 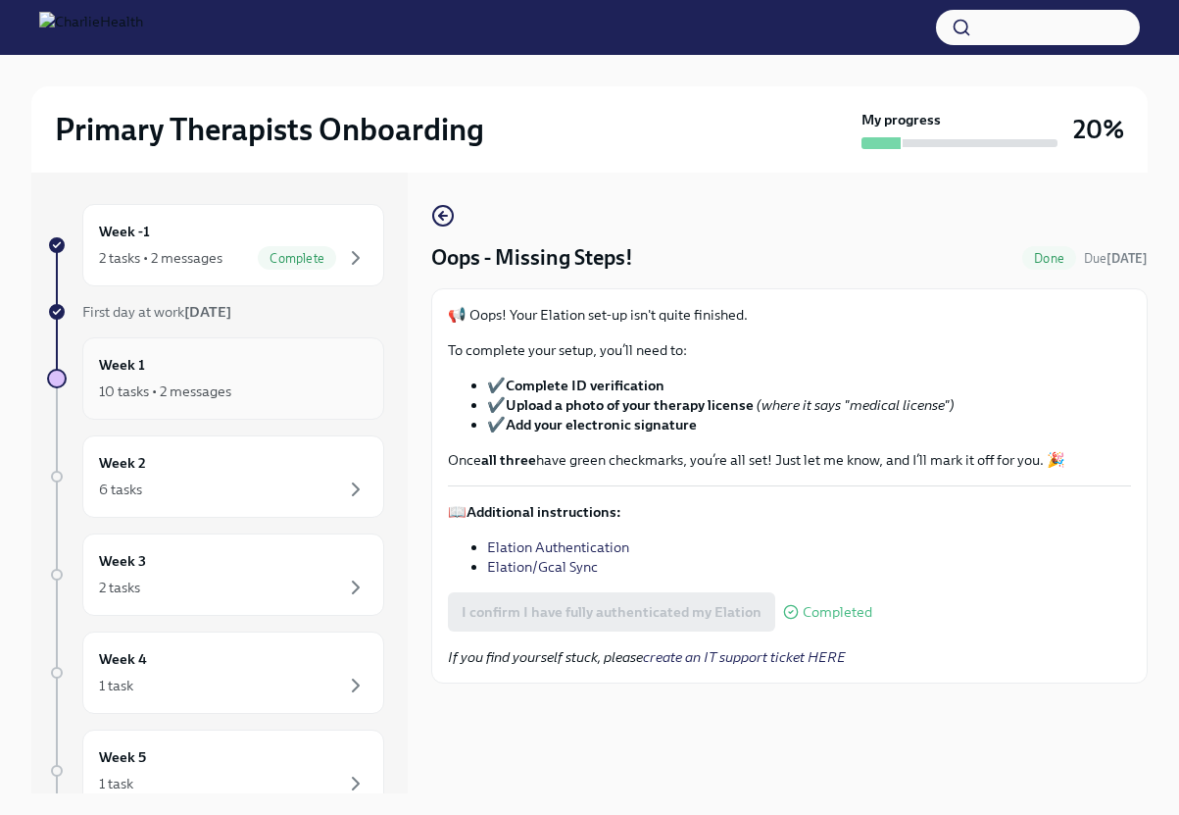 What do you see at coordinates (123, 463) in the screenshot?
I see `h6: Week 2` at bounding box center [123, 463].